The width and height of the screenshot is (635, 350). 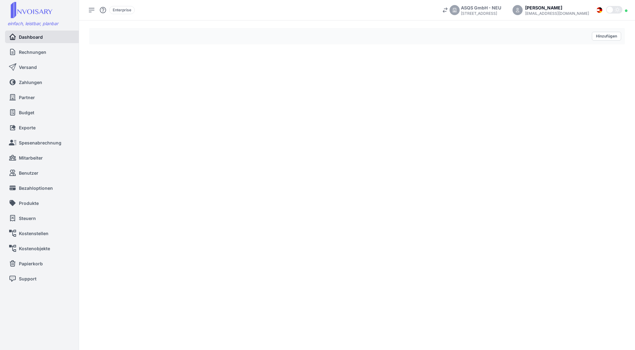 What do you see at coordinates (42, 112) in the screenshot?
I see `a: Budget` at bounding box center [42, 112].